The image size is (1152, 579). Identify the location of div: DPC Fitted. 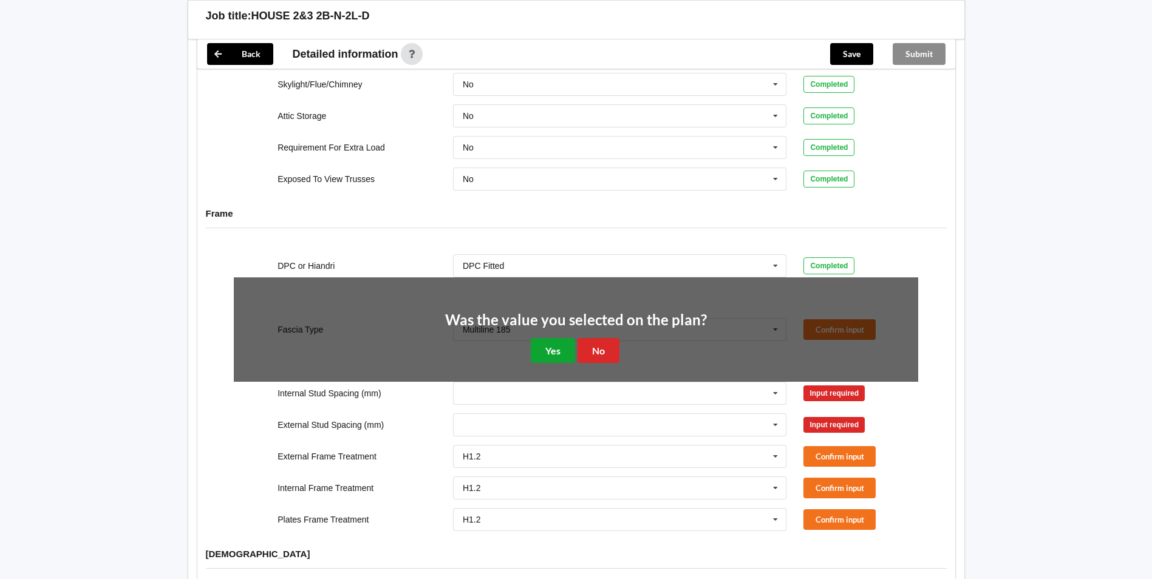
(484, 266).